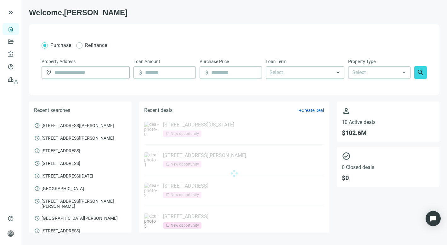 This screenshot has width=447, height=245. Describe the element at coordinates (421, 72) in the screenshot. I see `button: search` at that location.